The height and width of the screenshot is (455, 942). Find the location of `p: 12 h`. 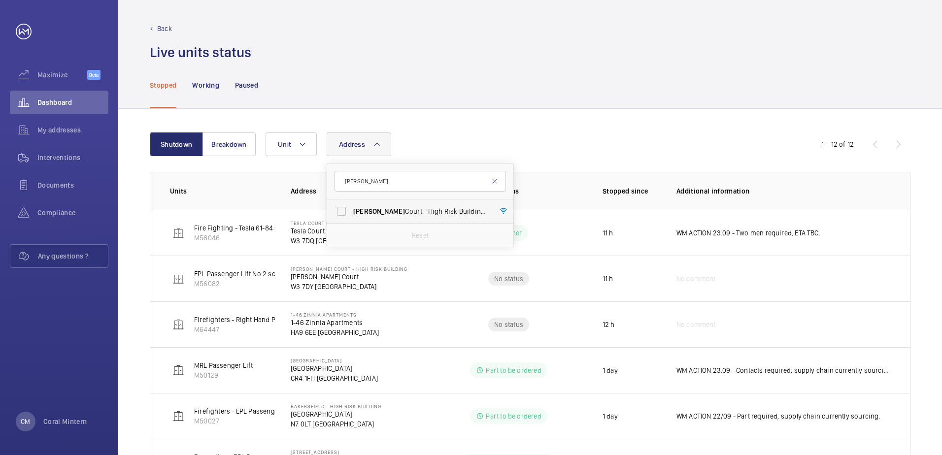

p: 12 h is located at coordinates (609, 325).